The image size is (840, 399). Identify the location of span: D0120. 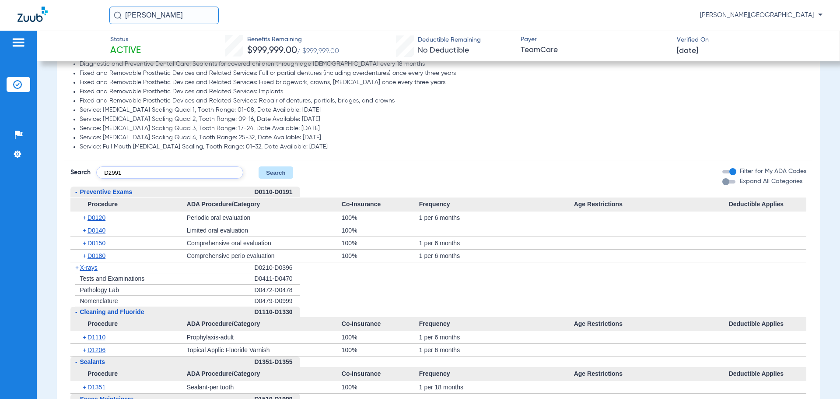
(96, 218).